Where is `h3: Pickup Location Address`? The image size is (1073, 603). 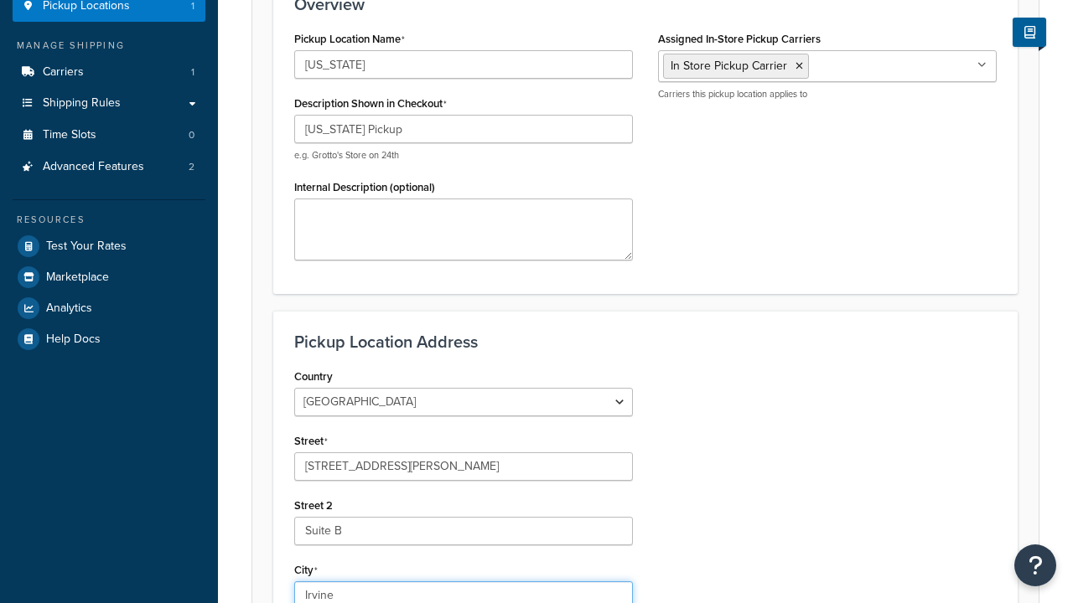
h3: Pickup Location Address is located at coordinates (645, 342).